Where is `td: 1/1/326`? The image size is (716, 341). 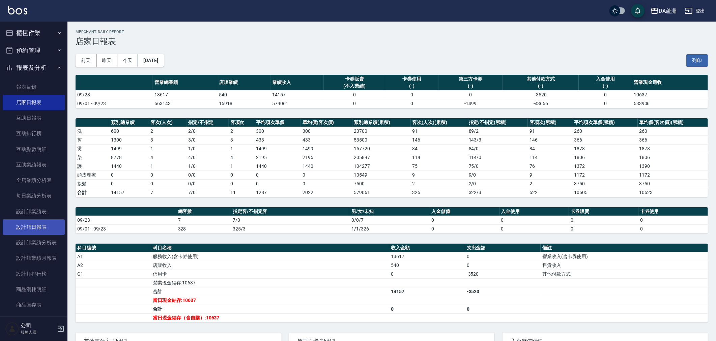
td: 1/1/326 is located at coordinates (390, 229).